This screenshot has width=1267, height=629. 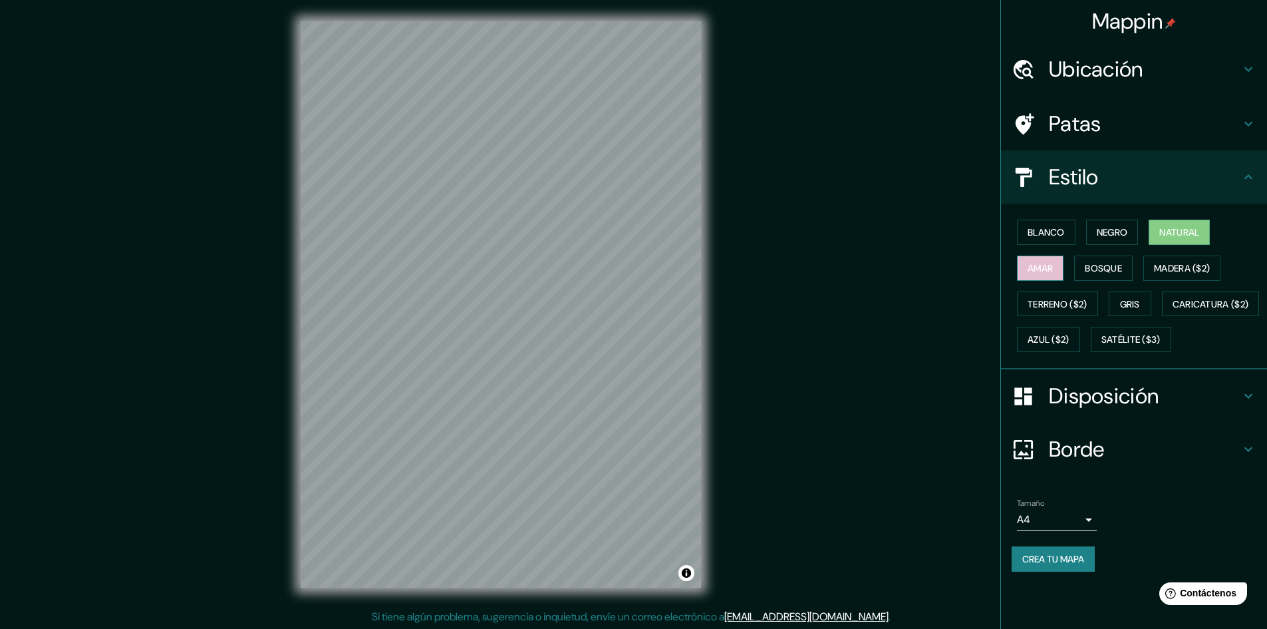 I want to click on canvas: Mapa, so click(x=501, y=304).